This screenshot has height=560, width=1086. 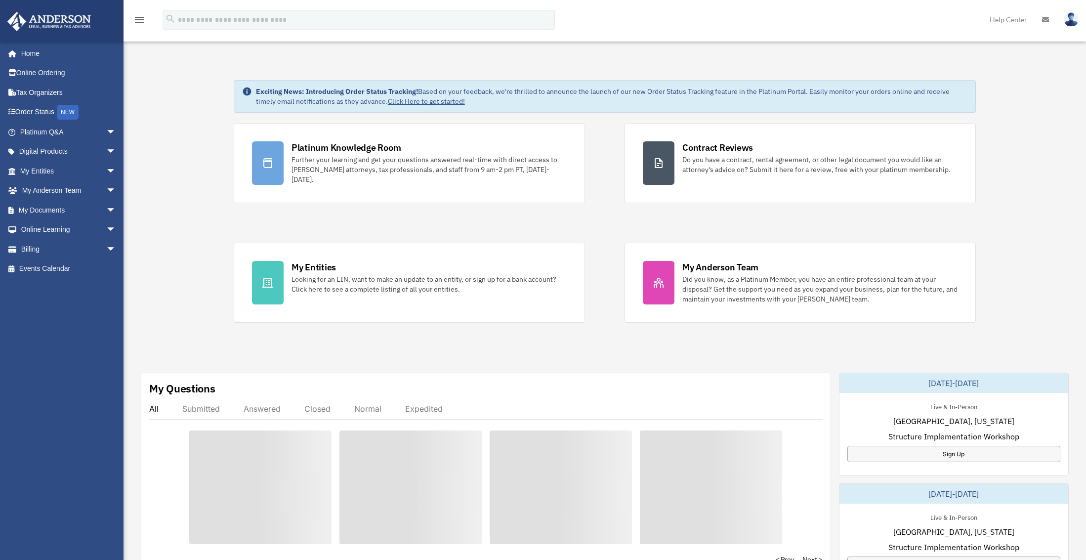 I want to click on div: Did you know, as a Platinum Member, you have an entire professional team at your disposal? Get th..., so click(x=819, y=289).